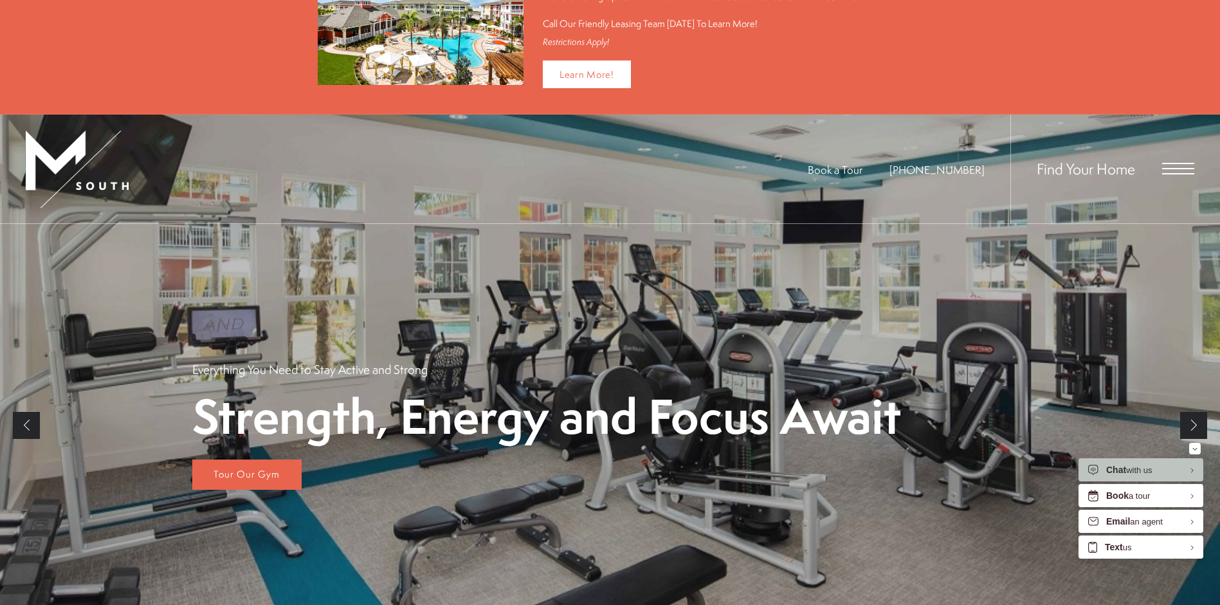  What do you see at coordinates (1194, 425) in the screenshot?
I see `a: Next` at bounding box center [1194, 425].